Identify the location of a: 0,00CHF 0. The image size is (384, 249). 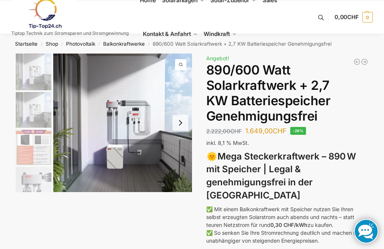
(353, 17).